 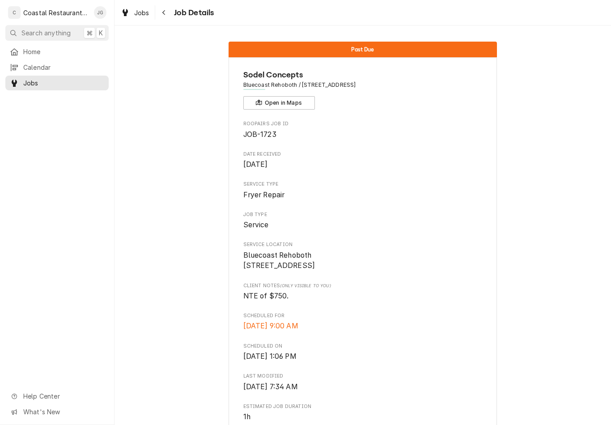 I want to click on span: Fryer Repair, so click(x=264, y=194).